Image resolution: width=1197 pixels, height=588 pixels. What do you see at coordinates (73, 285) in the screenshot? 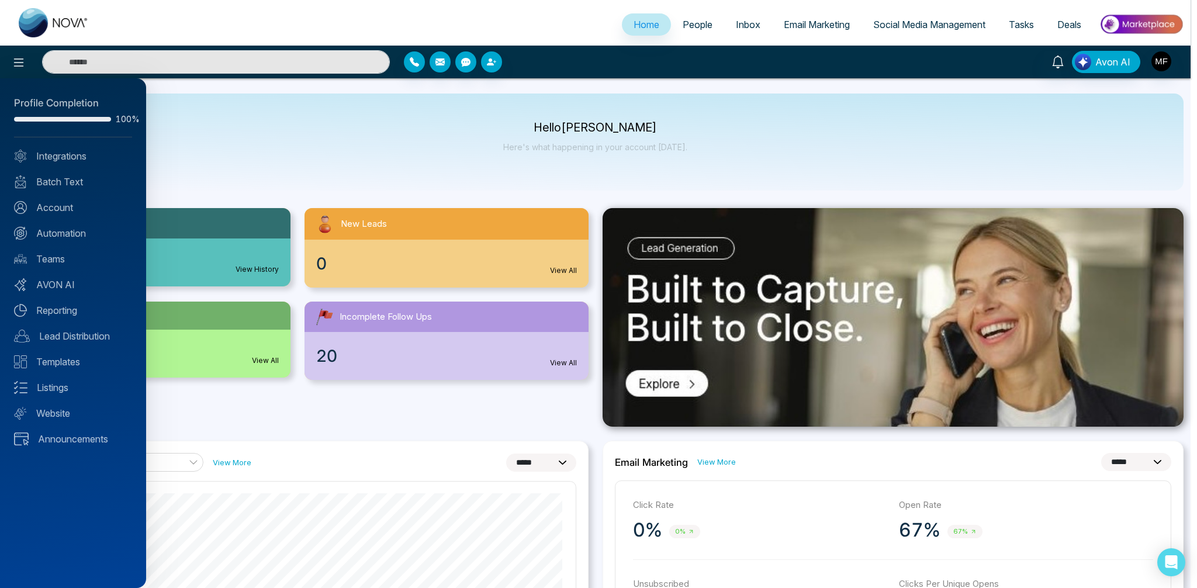
I see `a: AVON AI` at bounding box center [73, 285].